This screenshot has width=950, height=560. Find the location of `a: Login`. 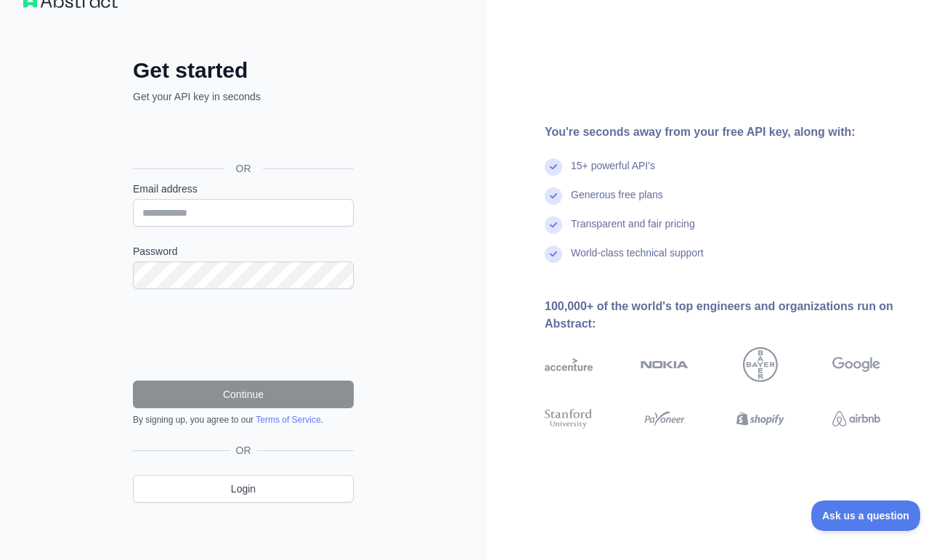

a: Login is located at coordinates (243, 489).